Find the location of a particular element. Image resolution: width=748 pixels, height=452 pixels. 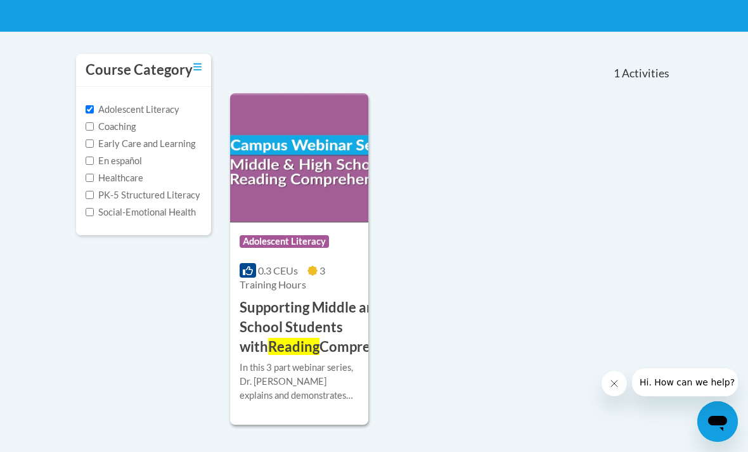

a: Toggle collapse is located at coordinates (197, 67).